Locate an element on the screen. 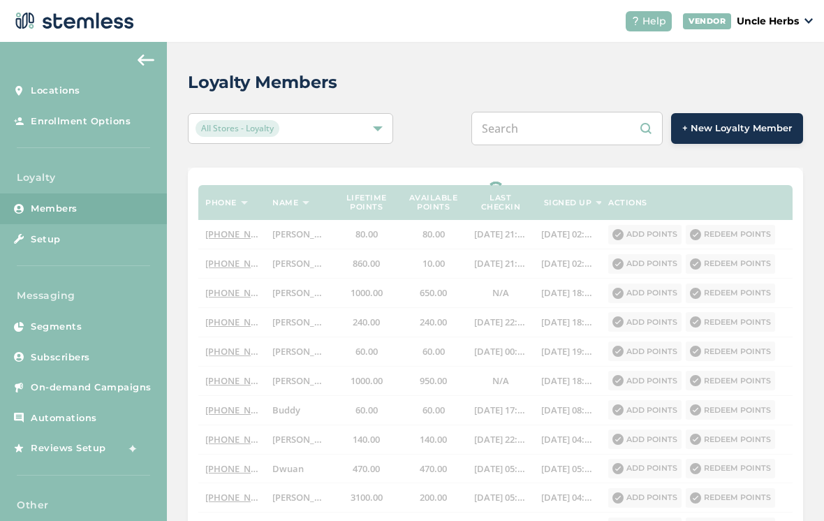 Image resolution: width=824 pixels, height=521 pixels. img: logo-dark-0685b13c.svg is located at coordinates (73, 21).